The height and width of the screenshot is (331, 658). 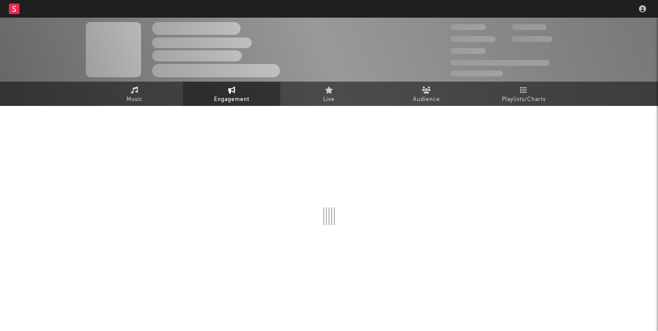 What do you see at coordinates (329, 100) in the screenshot?
I see `span: Live` at bounding box center [329, 100].